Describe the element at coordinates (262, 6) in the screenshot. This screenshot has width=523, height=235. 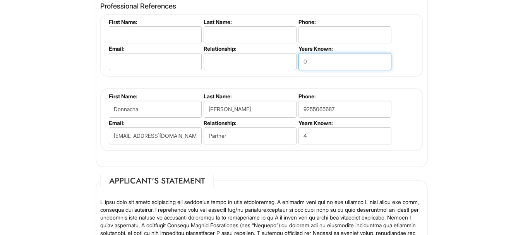
I see `h4: Professional References` at that location.